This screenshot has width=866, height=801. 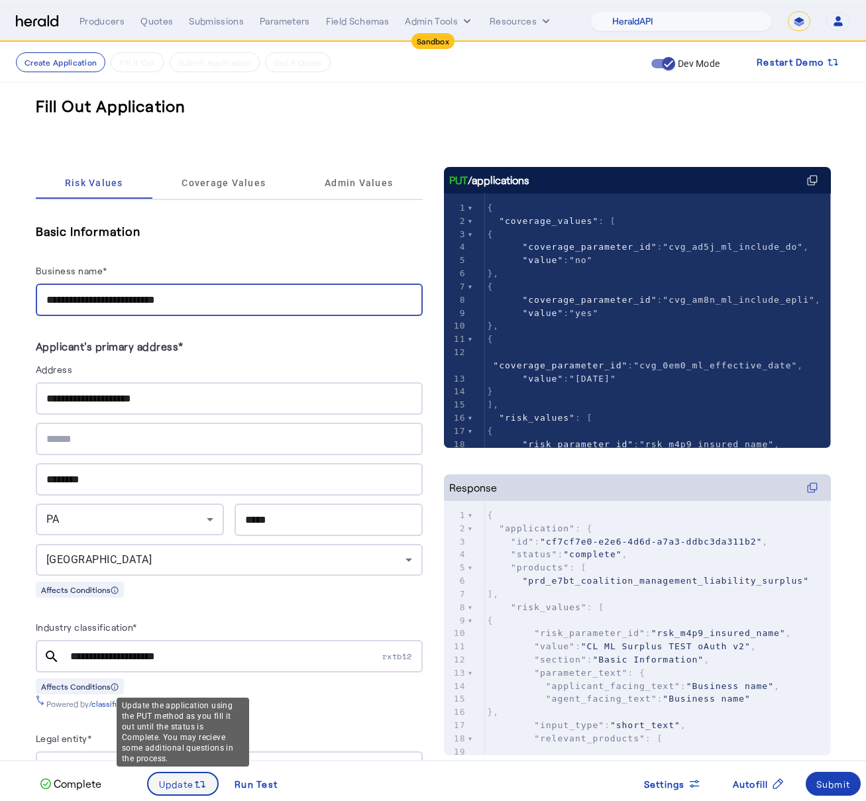 What do you see at coordinates (589, 247) in the screenshot?
I see `span: "coverage_parameter_id"` at bounding box center [589, 247].